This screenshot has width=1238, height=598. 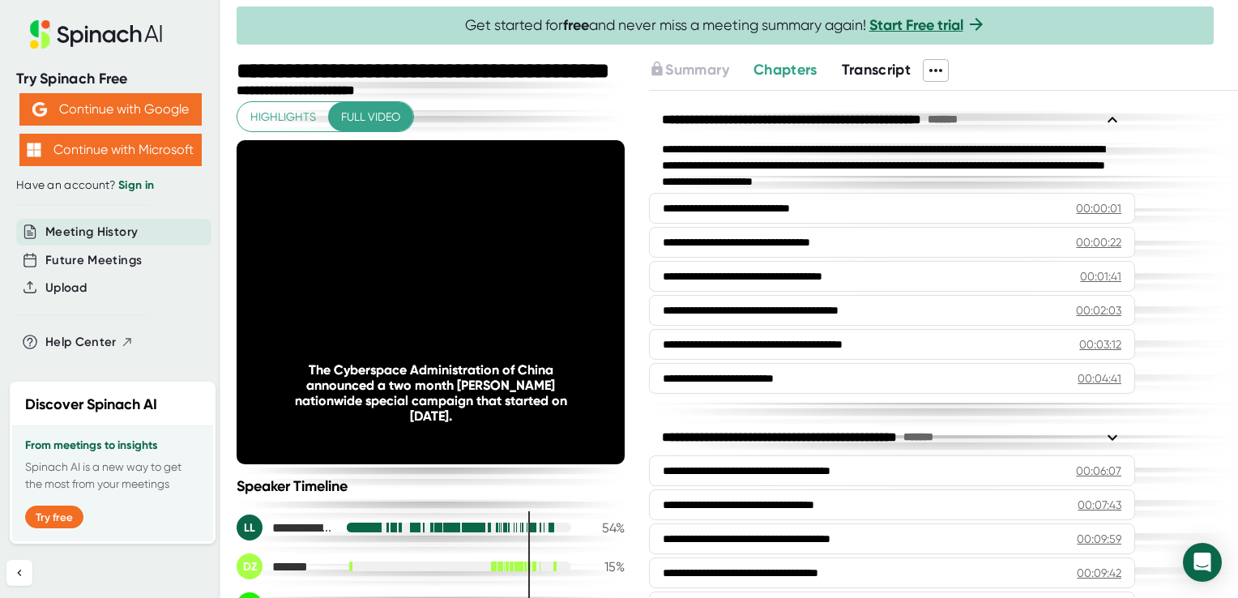 What do you see at coordinates (66, 288) in the screenshot?
I see `span: Upload` at bounding box center [66, 288].